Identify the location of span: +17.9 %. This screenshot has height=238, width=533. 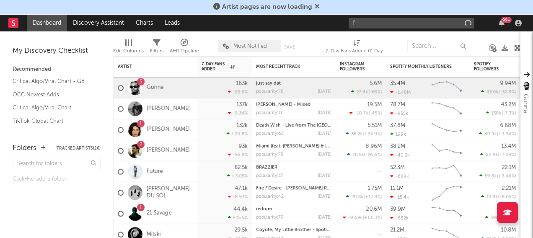
(372, 197).